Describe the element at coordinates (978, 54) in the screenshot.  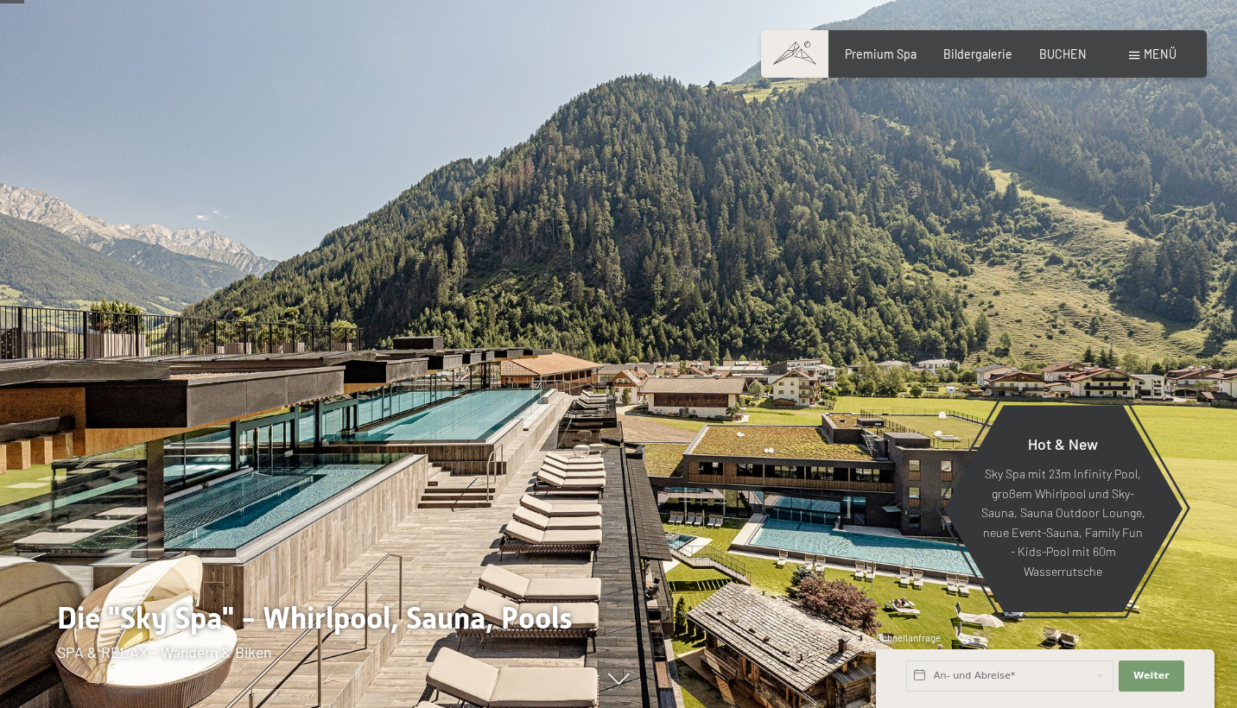
I see `a: Bildergalerie` at that location.